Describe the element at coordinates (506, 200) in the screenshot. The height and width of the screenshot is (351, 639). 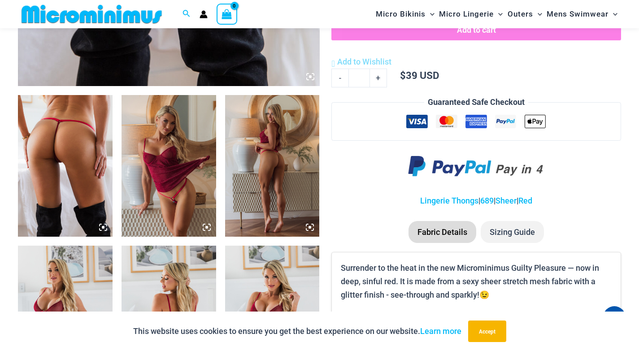
I see `a: Sheer` at that location.